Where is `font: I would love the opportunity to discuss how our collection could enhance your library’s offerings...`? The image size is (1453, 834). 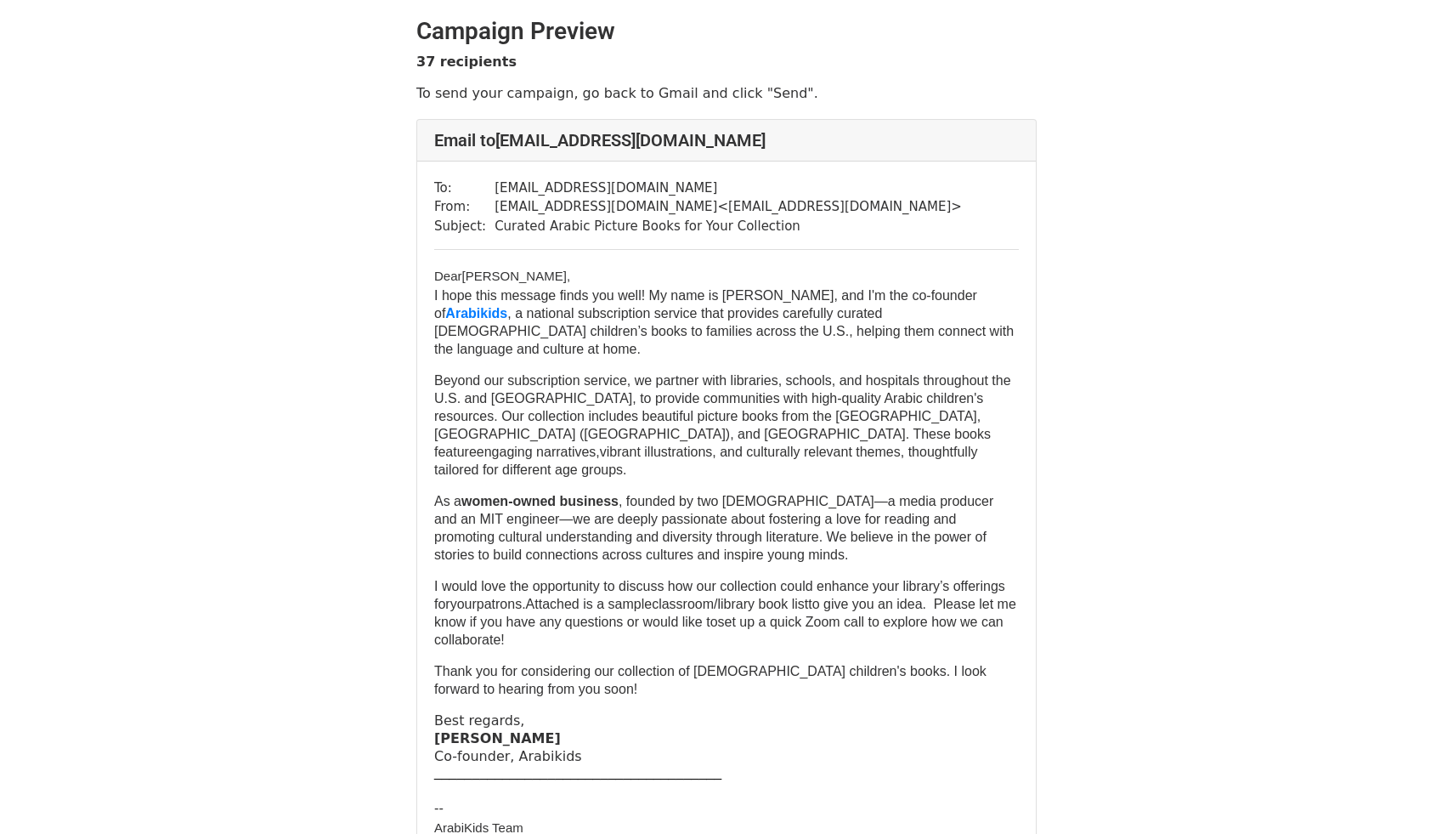 font: I would love the opportunity to discuss how our collection could enhance your library’s offerings... is located at coordinates (725, 613).